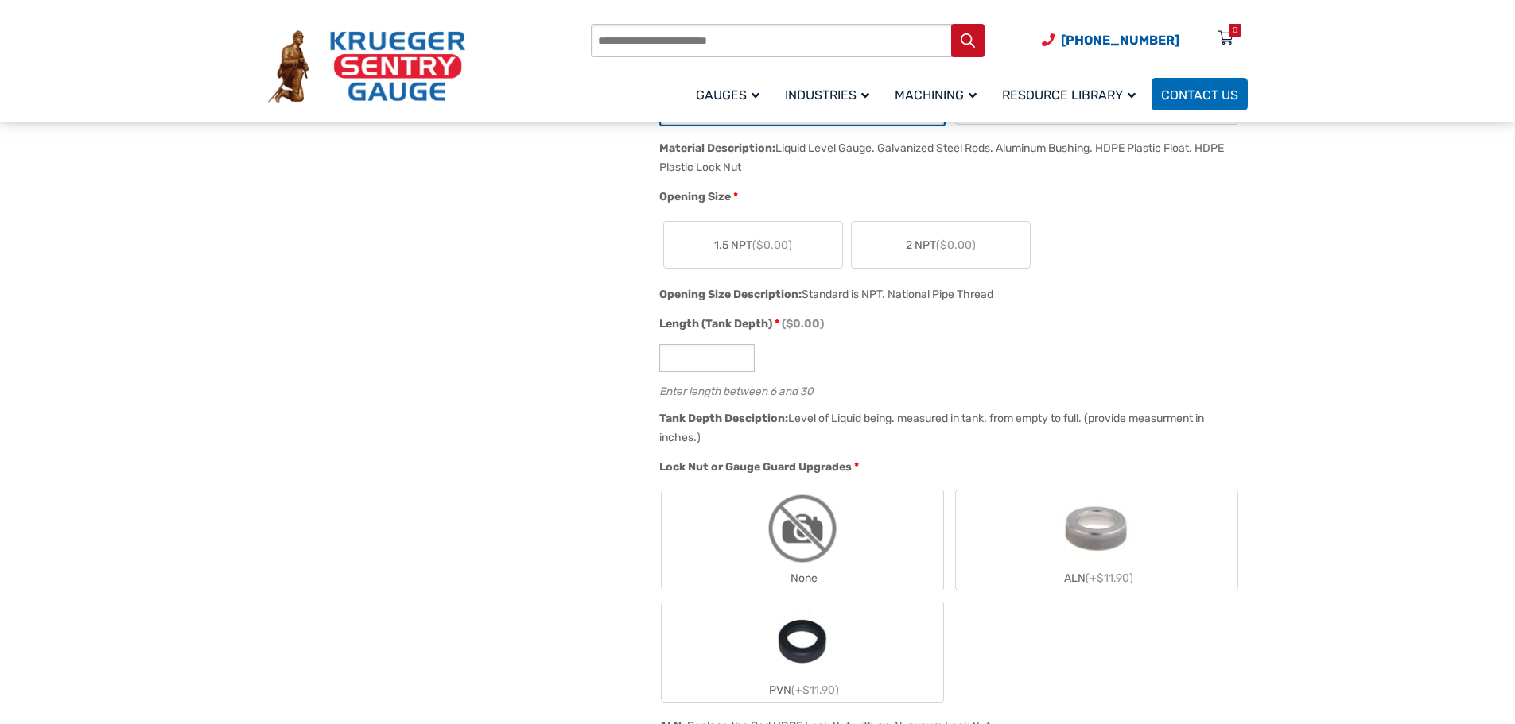  What do you see at coordinates (695, 196) in the screenshot?
I see `span: Opening Size` at bounding box center [695, 196].